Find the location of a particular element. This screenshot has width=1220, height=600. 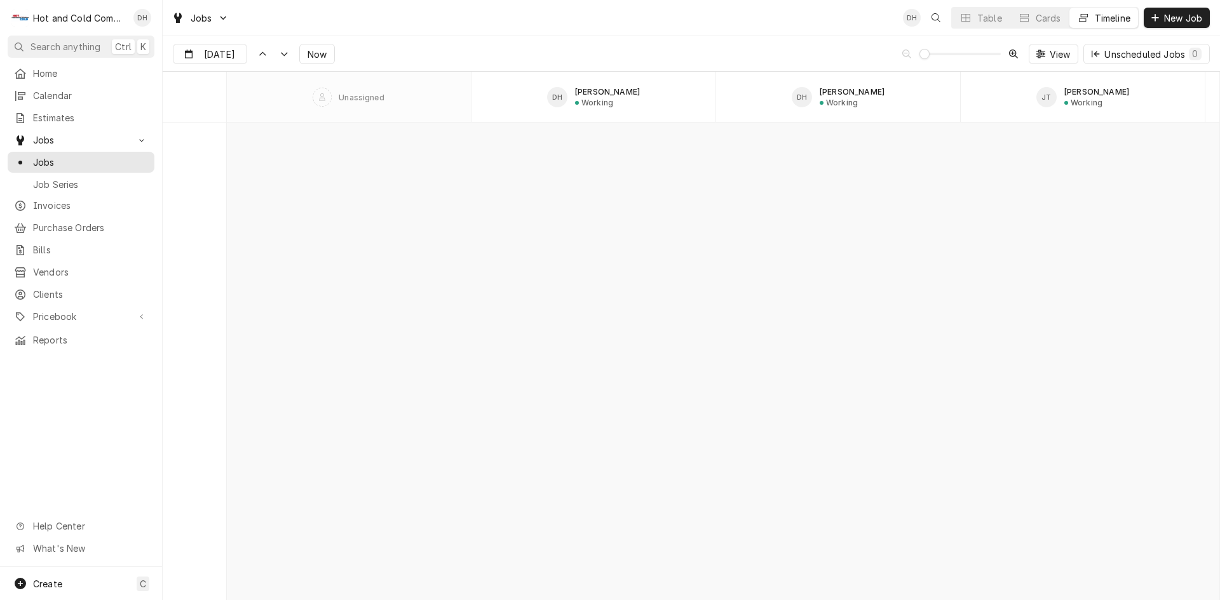

span: Help Center is located at coordinates (90, 526).